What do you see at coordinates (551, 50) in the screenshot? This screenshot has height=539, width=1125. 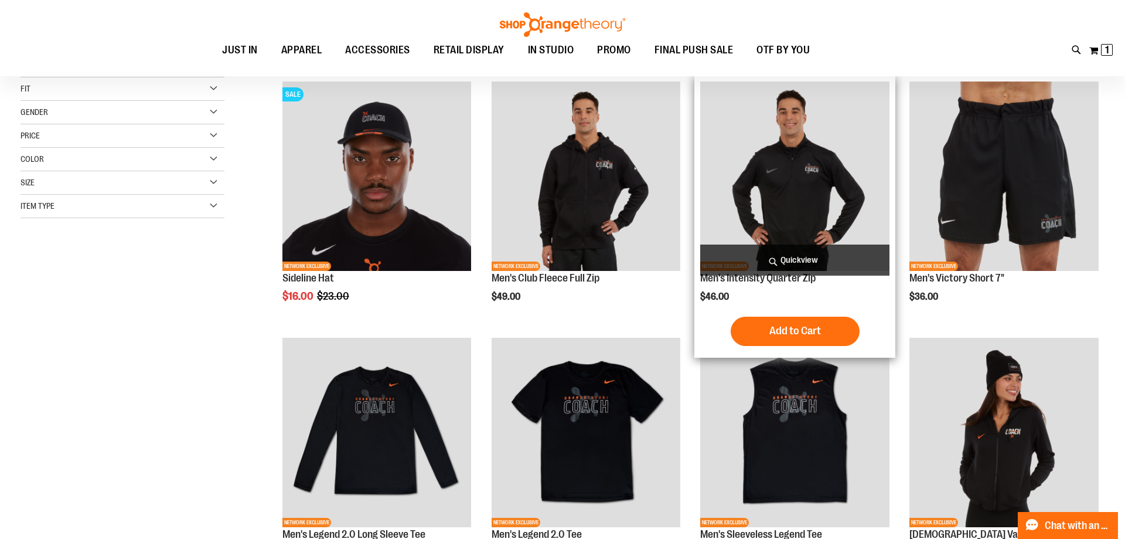 I see `span: IN STUDIO` at bounding box center [551, 50].